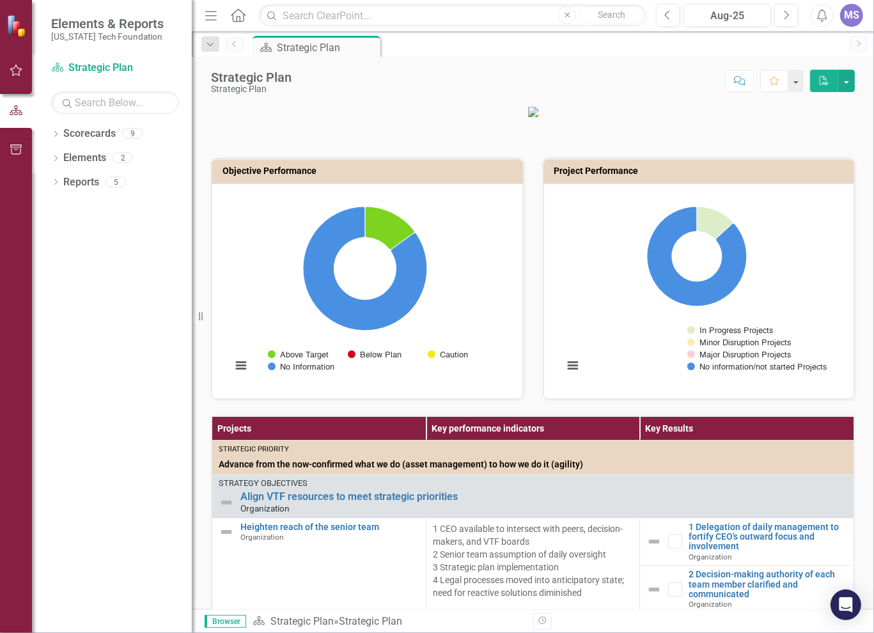 The image size is (874, 633). What do you see at coordinates (116, 182) in the screenshot?
I see `div: 5` at bounding box center [116, 182].